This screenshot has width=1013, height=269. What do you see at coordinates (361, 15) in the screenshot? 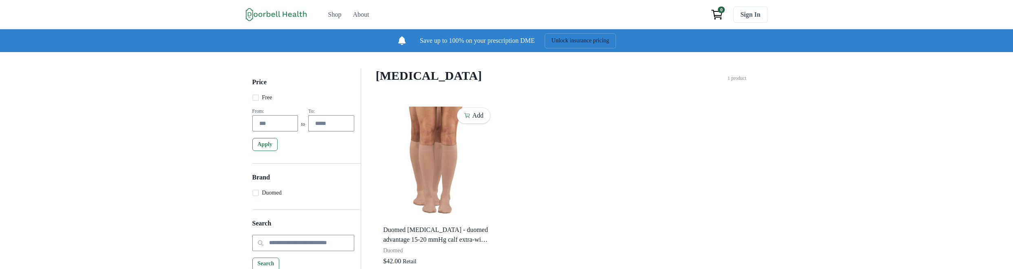
I see `a: About` at bounding box center [361, 15].